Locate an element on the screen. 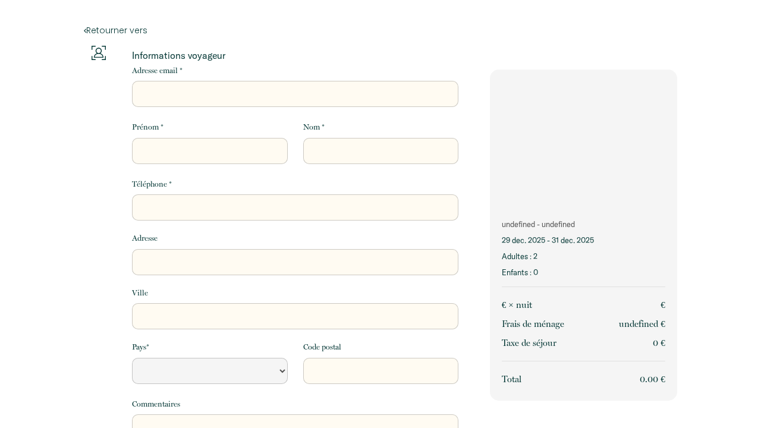  label: Code postal is located at coordinates (322, 347).